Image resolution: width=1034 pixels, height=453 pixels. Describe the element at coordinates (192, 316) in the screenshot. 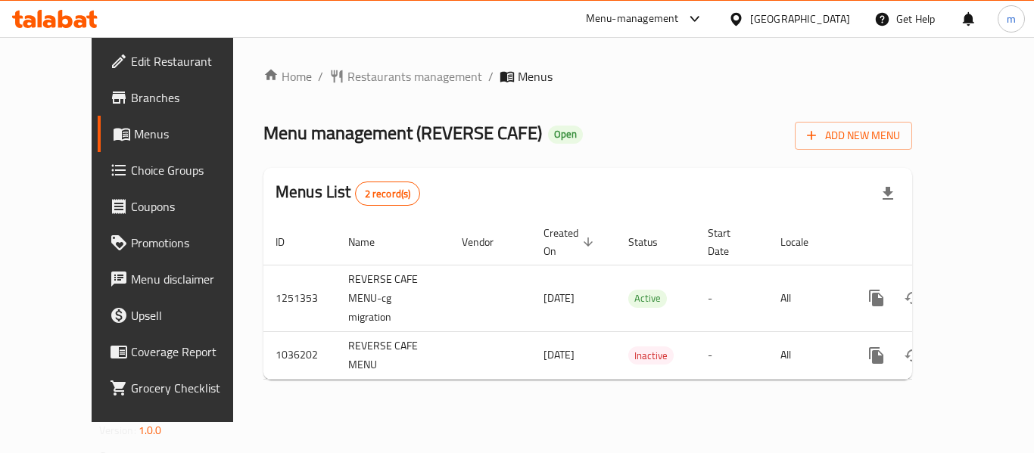

I see `span: Upsell` at that location.